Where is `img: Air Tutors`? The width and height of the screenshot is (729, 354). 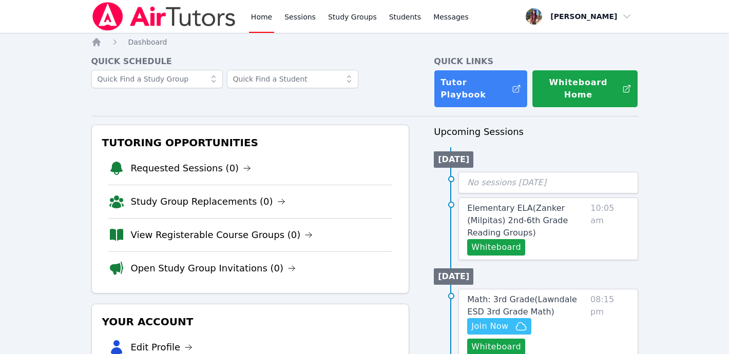
img: Air Tutors is located at coordinates (164, 16).